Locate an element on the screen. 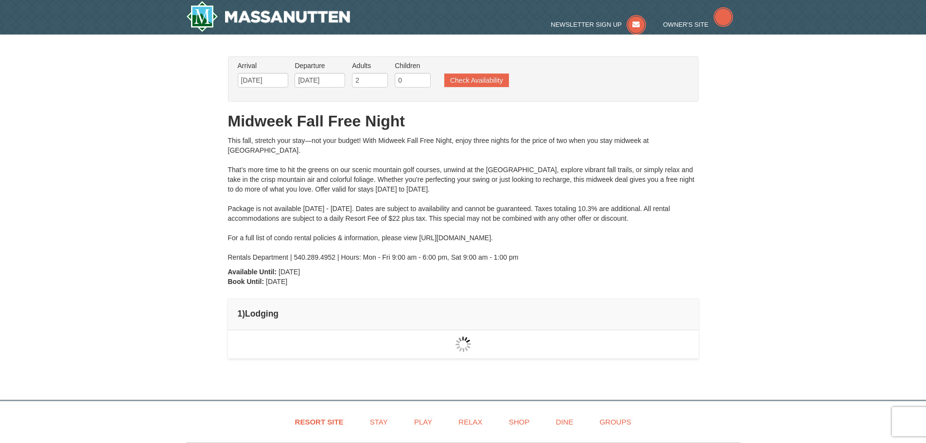 This screenshot has width=926, height=443. a: Dine is located at coordinates (565, 422).